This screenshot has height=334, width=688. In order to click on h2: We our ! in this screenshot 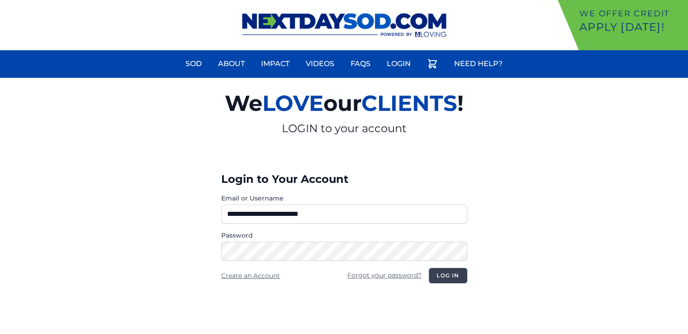, I will do `click(344, 103)`.